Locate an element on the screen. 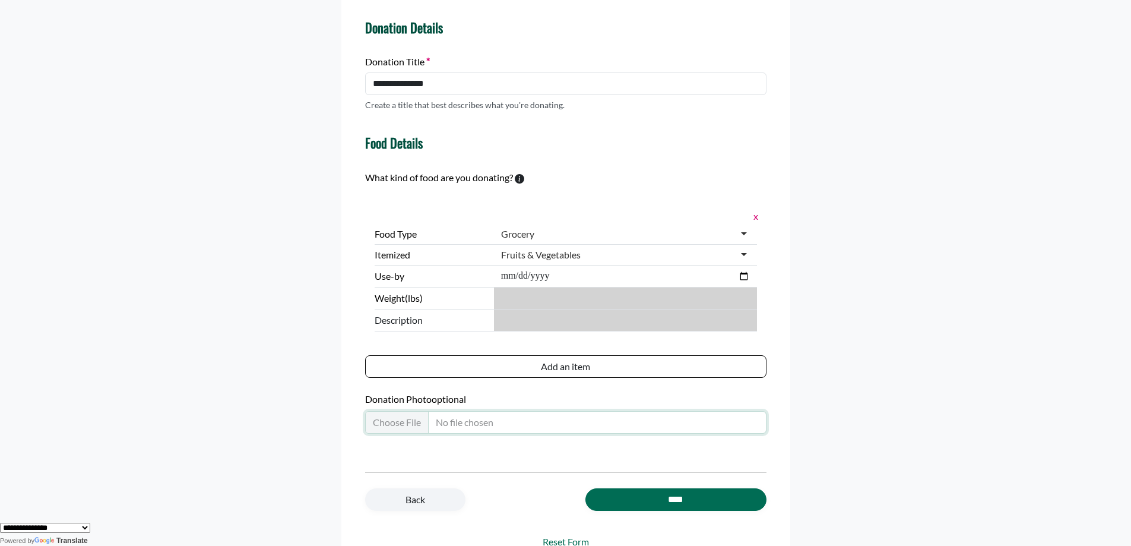 The width and height of the screenshot is (1131, 546). p: Create a title that best describes what you're donating. is located at coordinates (465, 104).